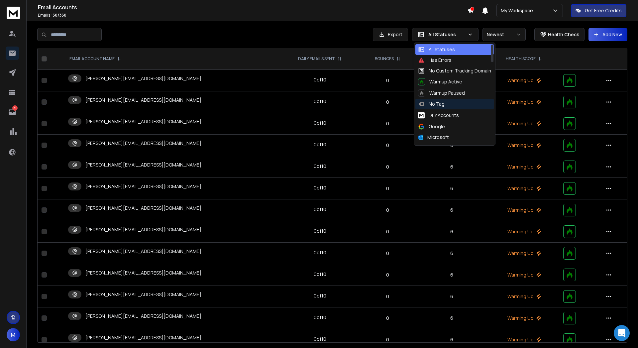 The height and width of the screenshot is (348, 638). Describe the element at coordinates (438, 115) in the screenshot. I see `div: DFY Accounts` at that location.